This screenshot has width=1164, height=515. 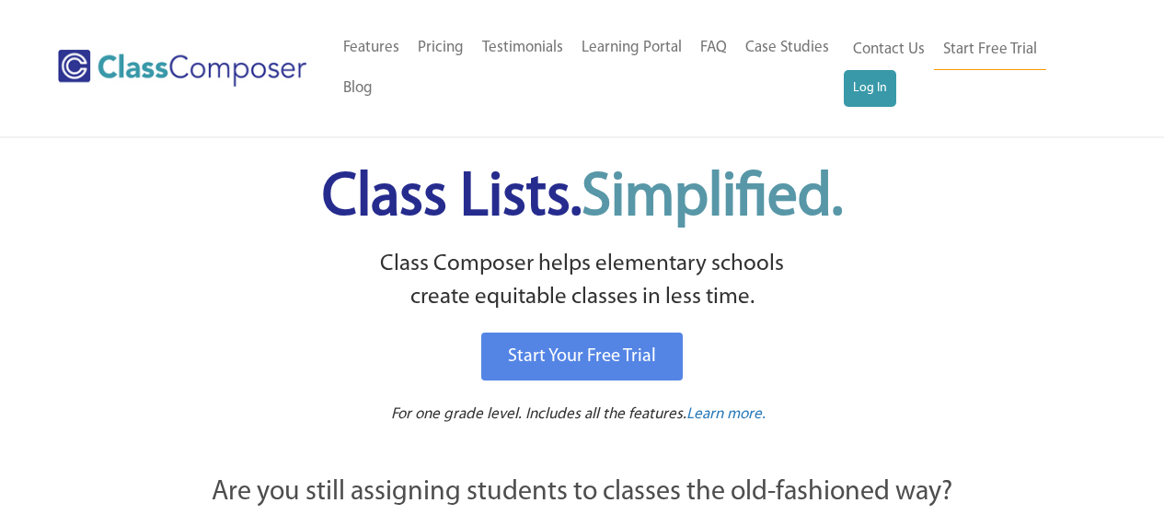 What do you see at coordinates (870, 88) in the screenshot?
I see `a: Log In` at bounding box center [870, 88].